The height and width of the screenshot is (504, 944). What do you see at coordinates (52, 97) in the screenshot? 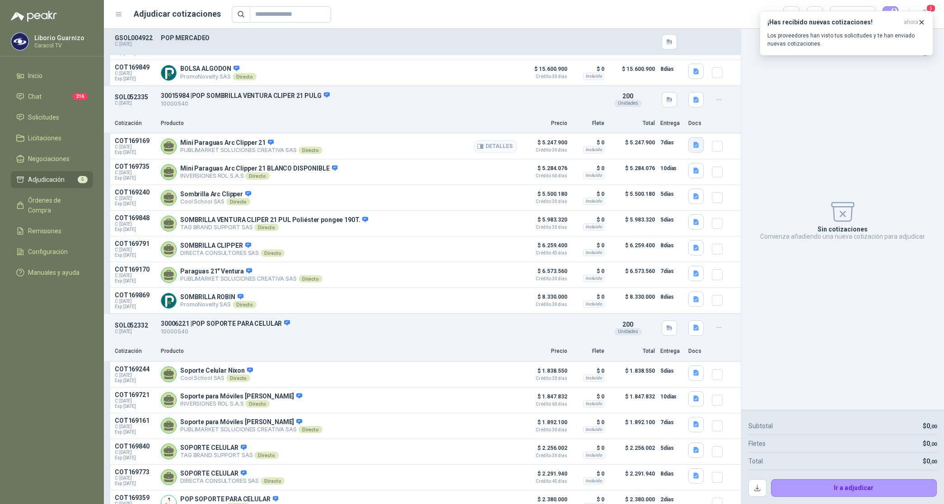
I see `a: Chat216` at bounding box center [52, 97].